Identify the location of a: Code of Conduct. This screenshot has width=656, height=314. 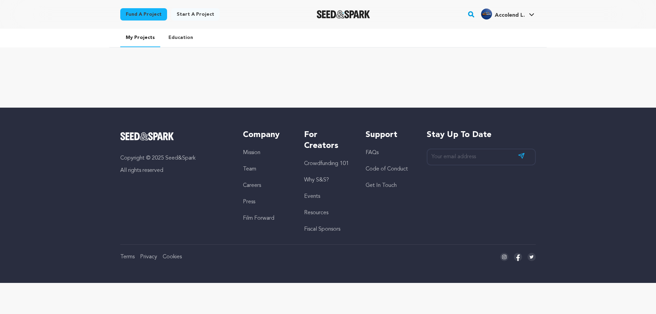
(387, 169).